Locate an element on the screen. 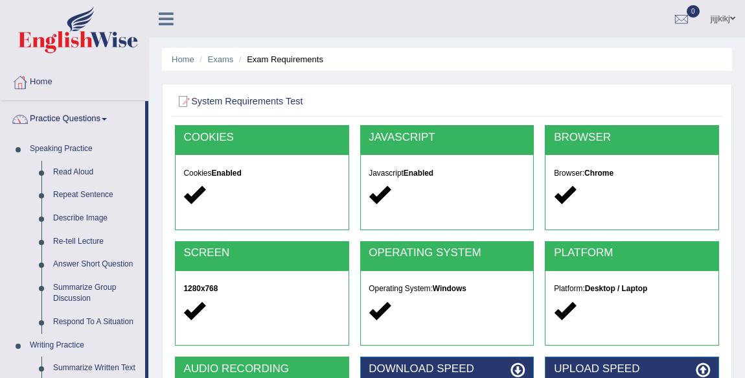 Image resolution: width=745 pixels, height=378 pixels. a: Speaking Practice is located at coordinates (84, 149).